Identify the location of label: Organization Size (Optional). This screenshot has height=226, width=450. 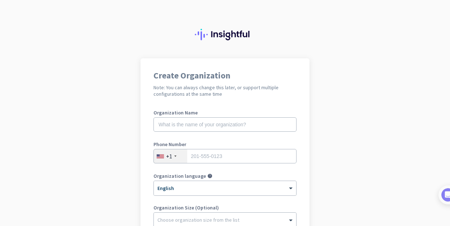
(225, 207).